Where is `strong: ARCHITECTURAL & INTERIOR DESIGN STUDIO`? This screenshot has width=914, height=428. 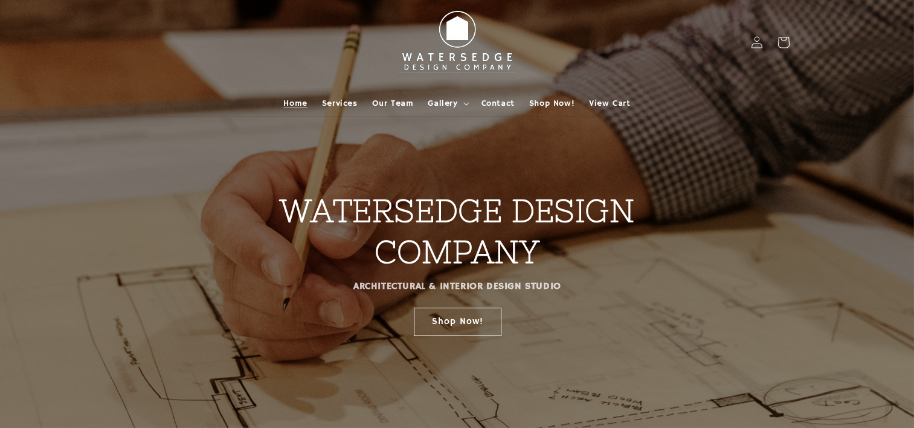 strong: ARCHITECTURAL & INTERIOR DESIGN STUDIO is located at coordinates (457, 286).